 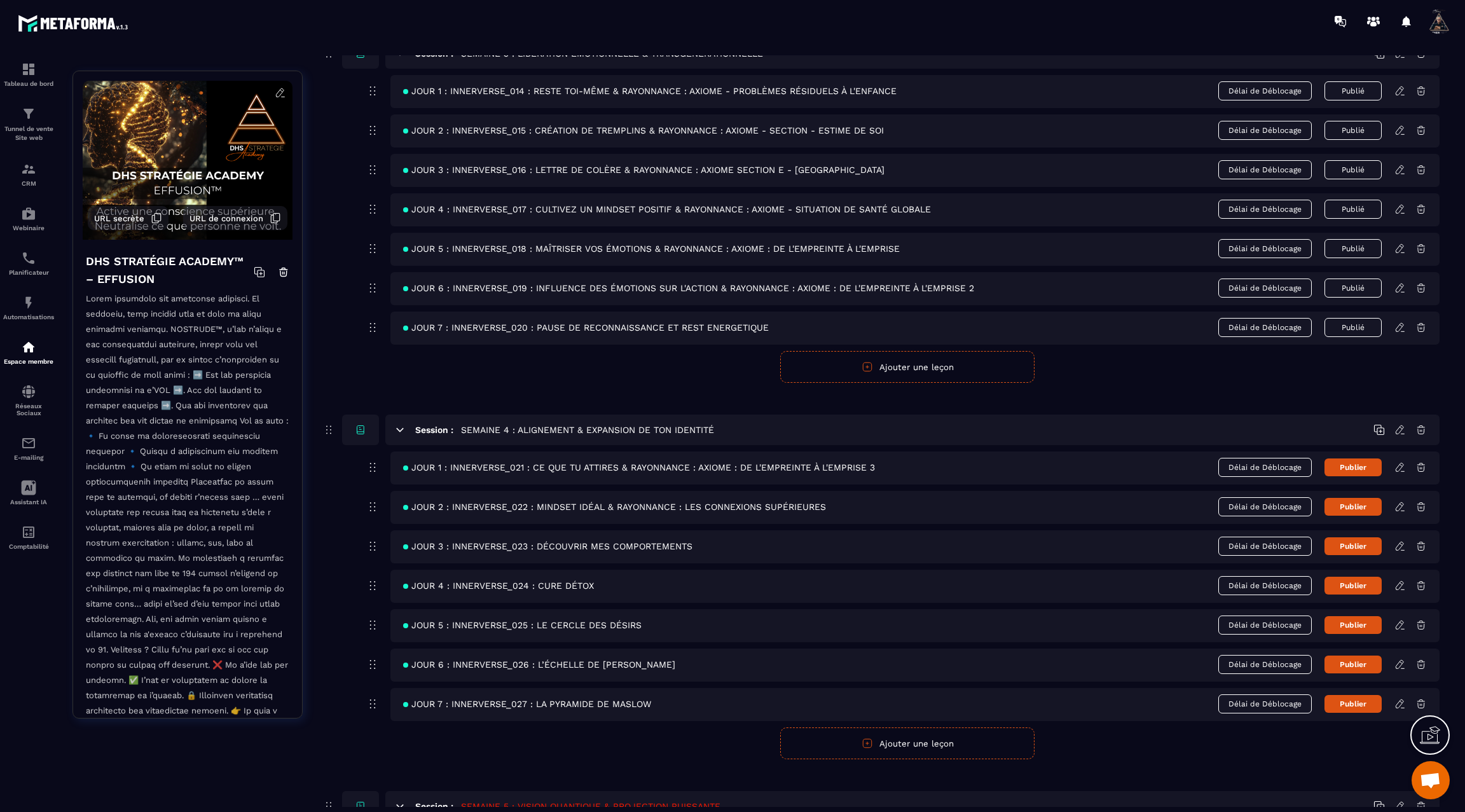 What do you see at coordinates (29, 124) in the screenshot?
I see `a: formationformationTunnel de vente Site web` at bounding box center [29, 124].